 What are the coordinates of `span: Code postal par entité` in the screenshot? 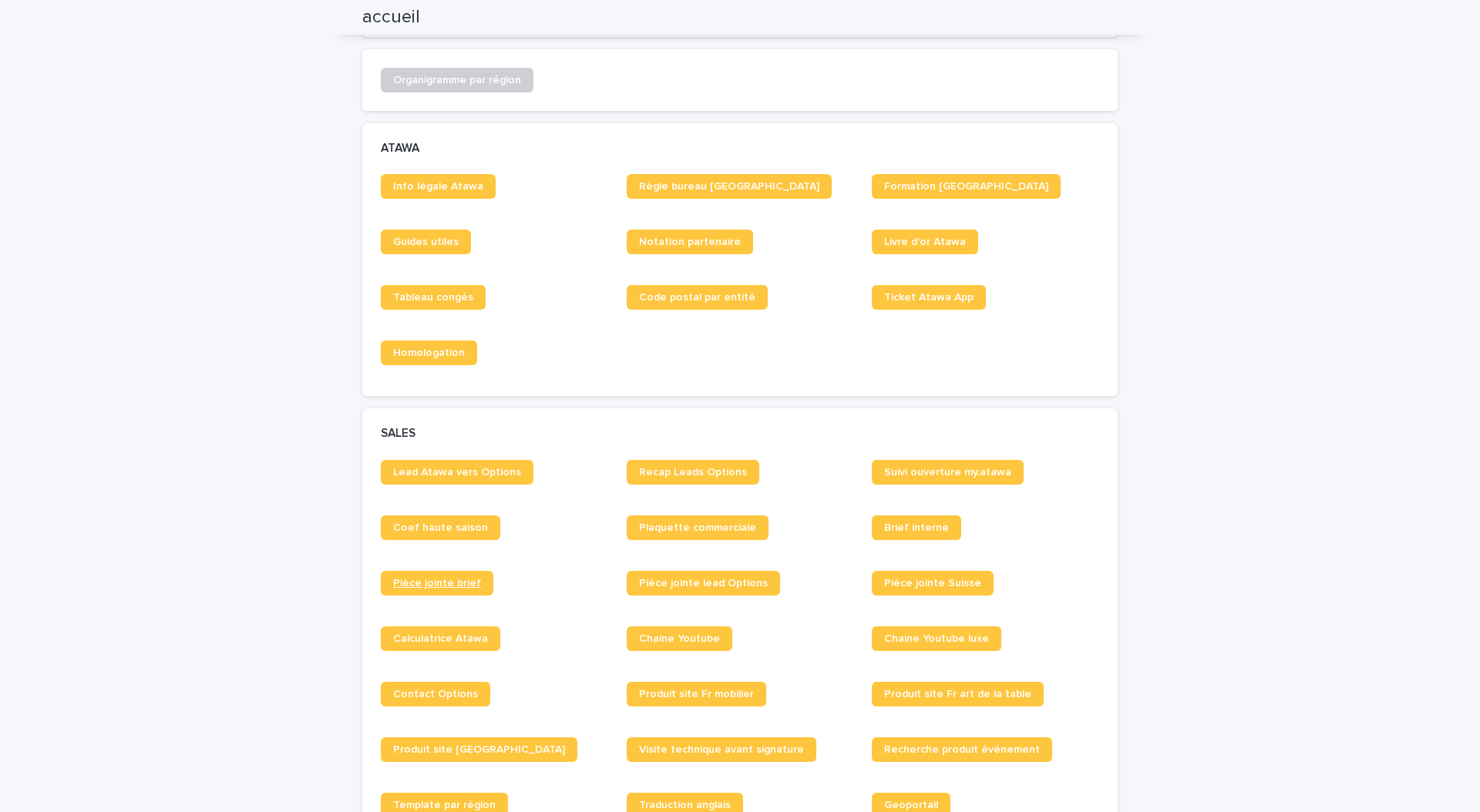 It's located at (697, 298).